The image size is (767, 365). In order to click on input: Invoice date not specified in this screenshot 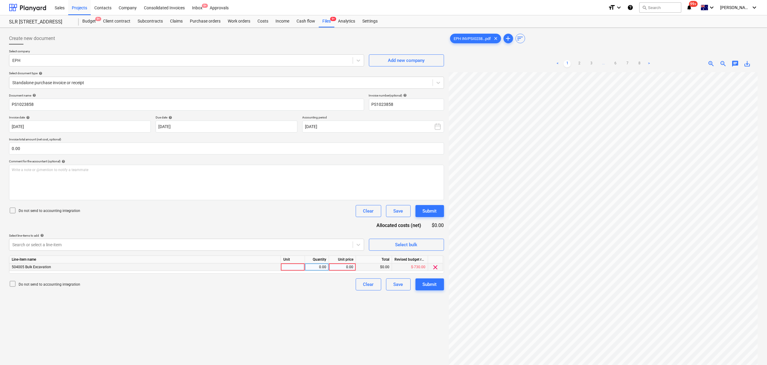, I will do `click(80, 126)`.